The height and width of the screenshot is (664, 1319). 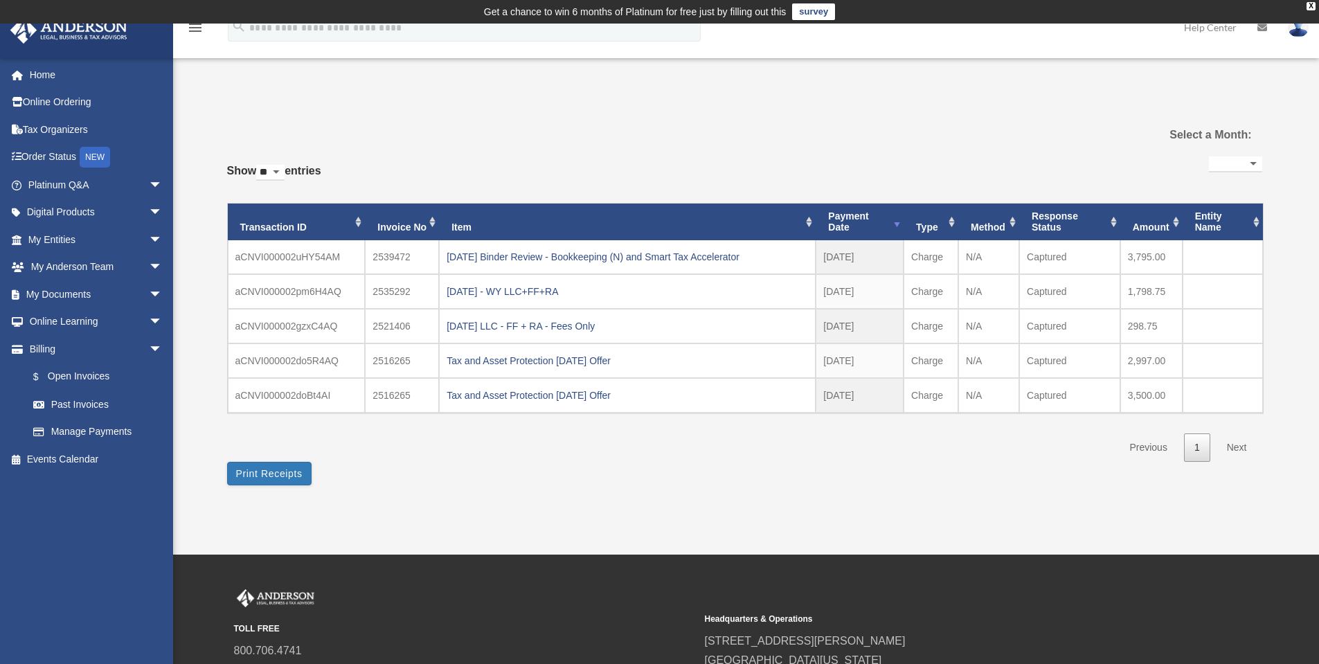 I want to click on a: Platinum Q&Aarrow_drop_down, so click(x=96, y=185).